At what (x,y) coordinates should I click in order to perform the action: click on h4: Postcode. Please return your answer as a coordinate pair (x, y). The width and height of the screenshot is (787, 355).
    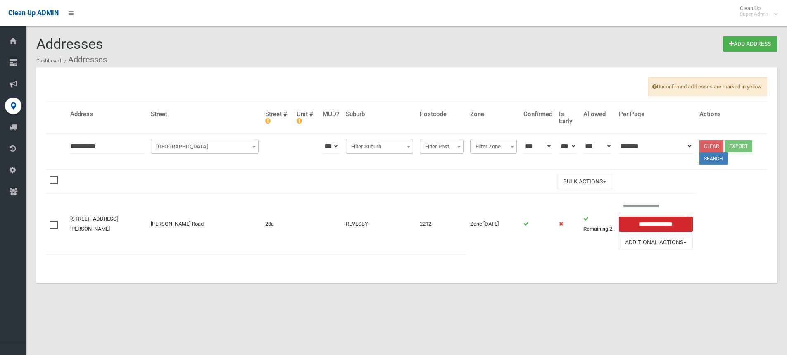
    Looking at the image, I should click on (442, 114).